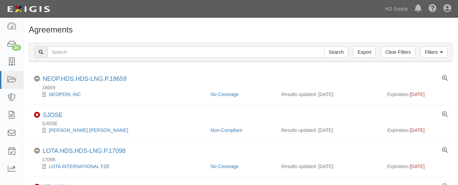 Image resolution: width=458 pixels, height=185 pixels. What do you see at coordinates (84, 79) in the screenshot?
I see `a: NEOP.HDS.HDS-LNG.P.18659` at bounding box center [84, 79].